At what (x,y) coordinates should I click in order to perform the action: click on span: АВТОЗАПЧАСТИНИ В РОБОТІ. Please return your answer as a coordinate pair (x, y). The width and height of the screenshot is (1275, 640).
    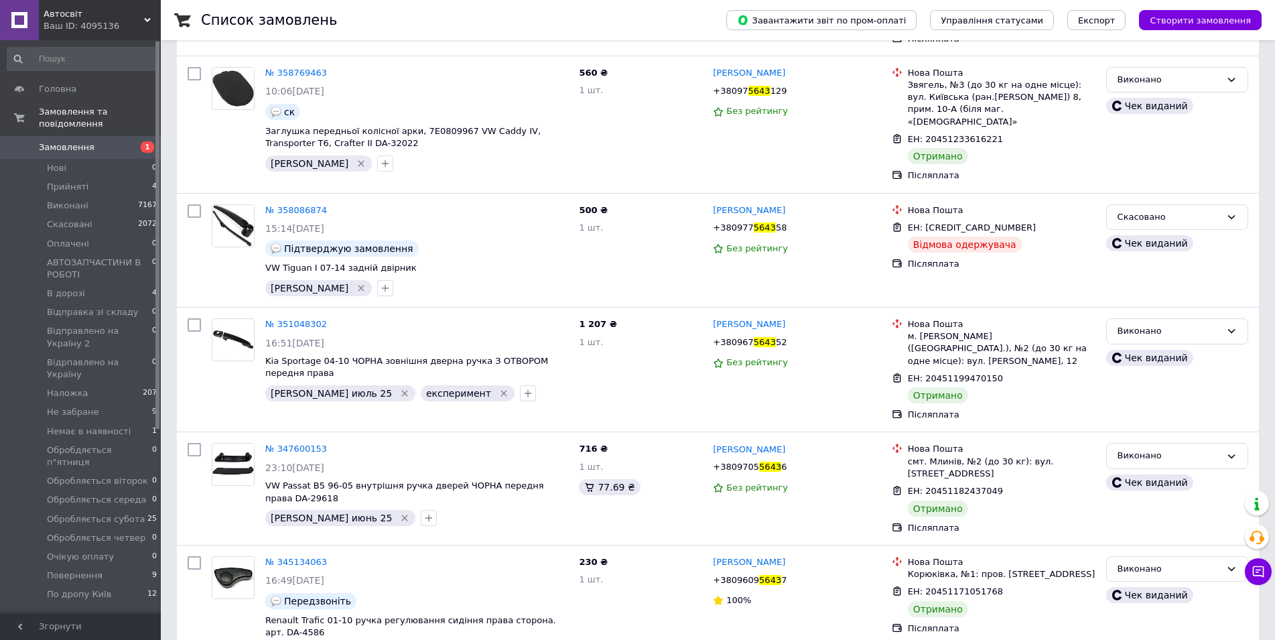
    Looking at the image, I should click on (99, 269).